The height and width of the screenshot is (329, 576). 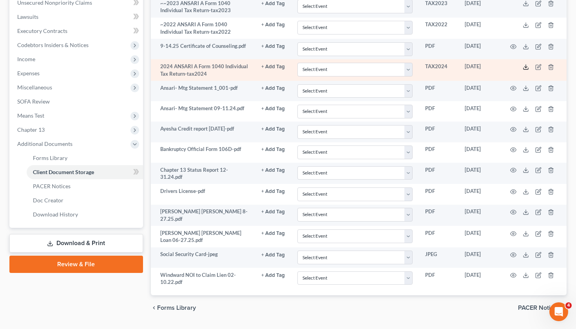 I want to click on a: Review & File, so click(x=76, y=264).